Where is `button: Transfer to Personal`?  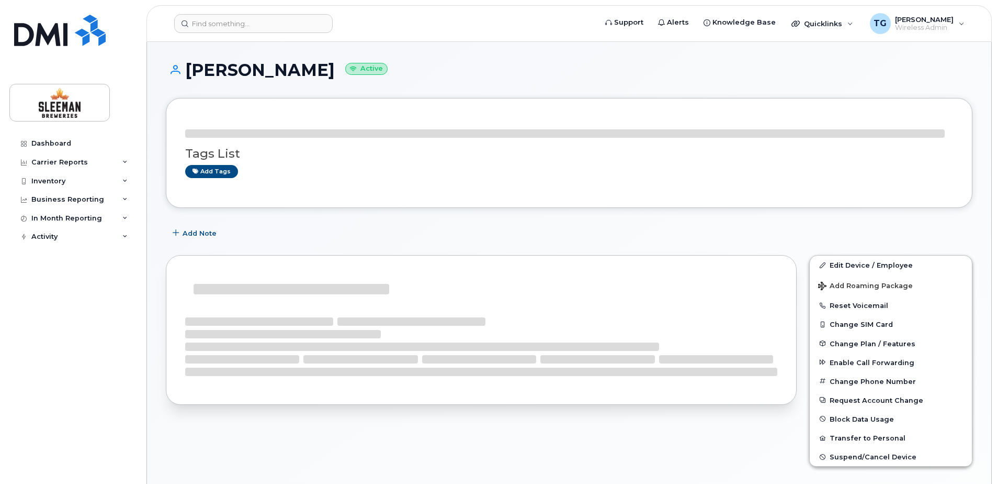
button: Transfer to Personal is located at coordinates (891, 437).